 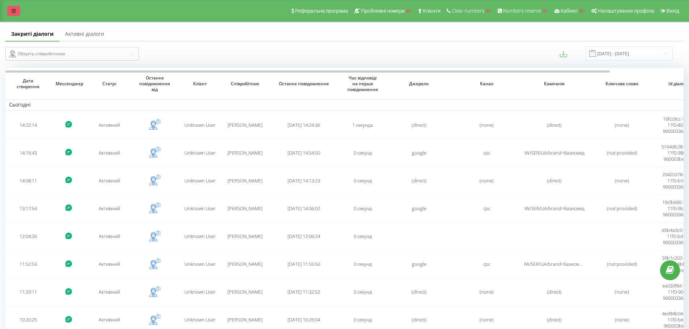 I want to click on td: 13:17:54, so click(x=28, y=209).